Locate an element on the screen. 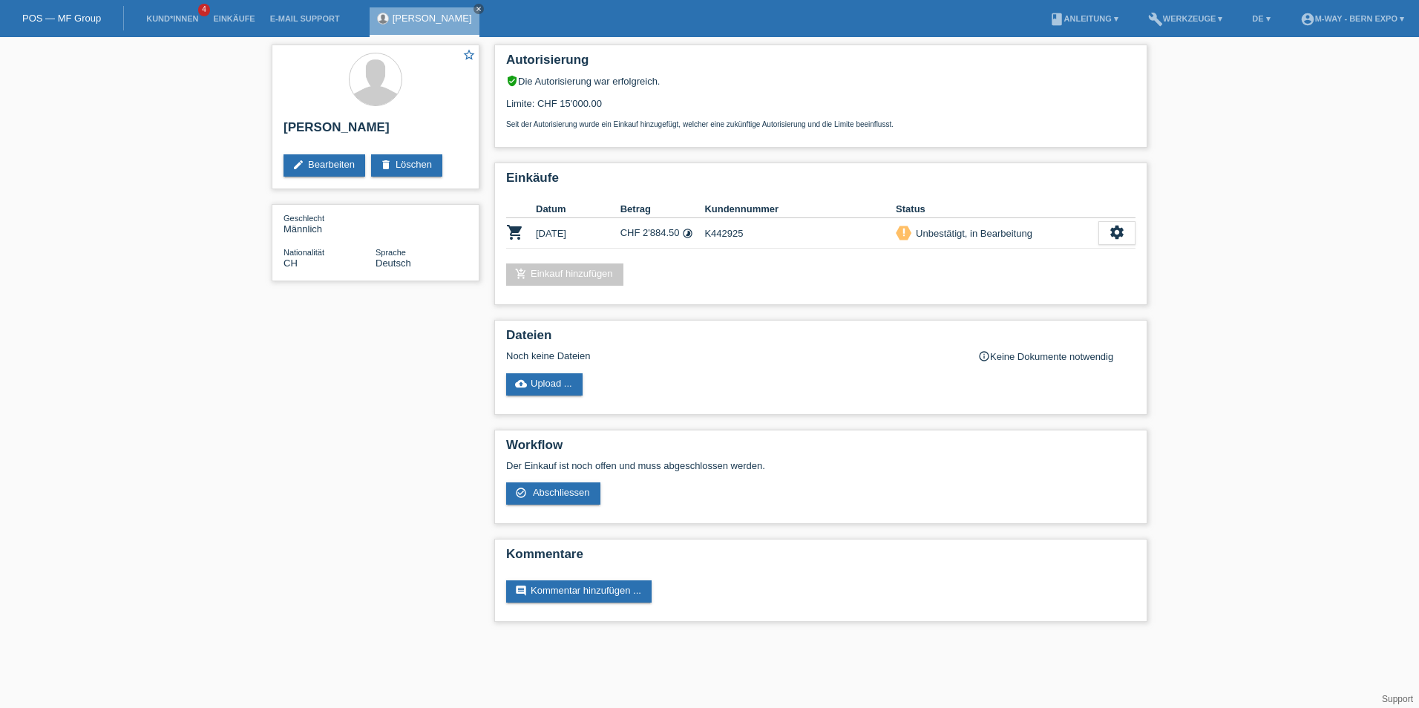 Image resolution: width=1419 pixels, height=708 pixels. a: Kund*innen is located at coordinates (172, 19).